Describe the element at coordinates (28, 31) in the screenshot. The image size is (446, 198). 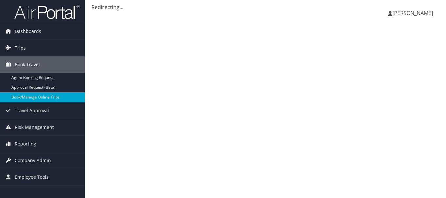
I see `span: Dashboards` at that location.